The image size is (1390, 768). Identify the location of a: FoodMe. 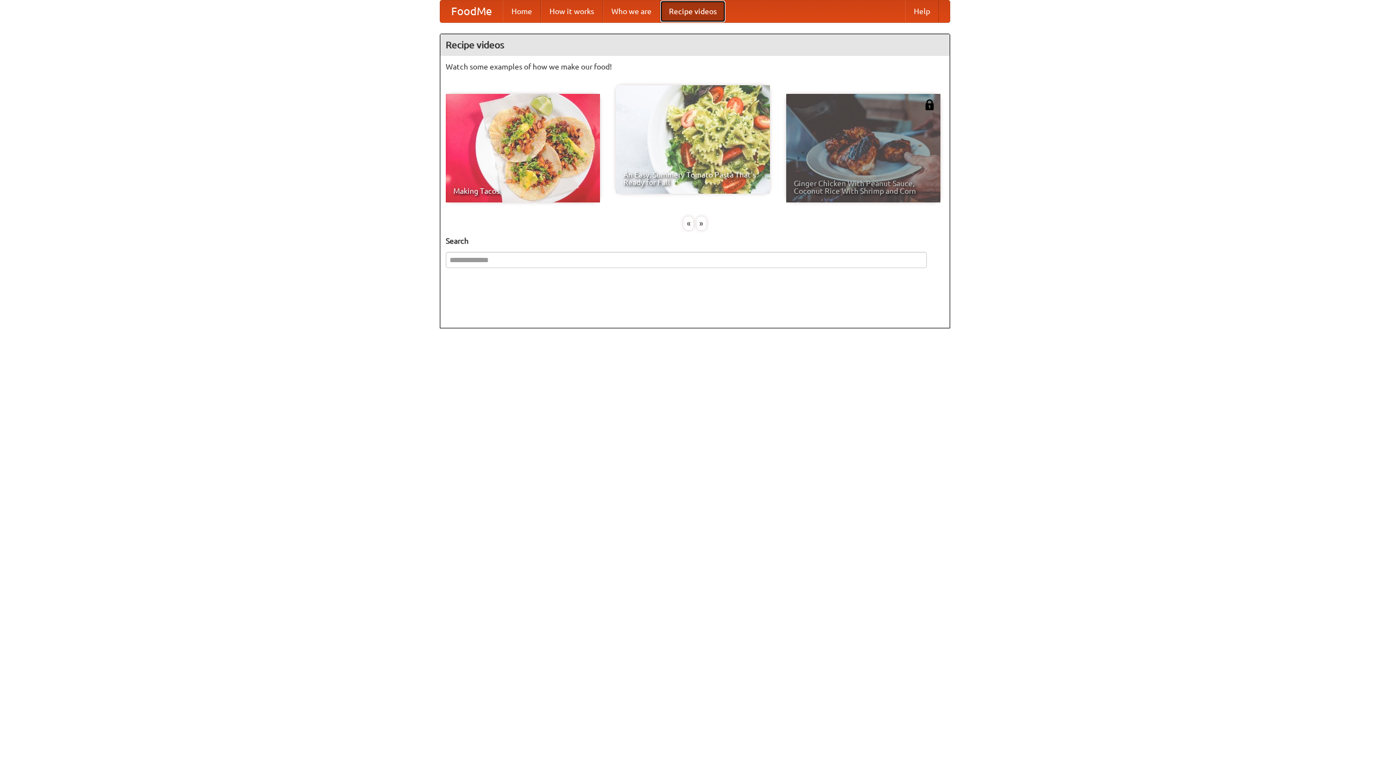
(471, 11).